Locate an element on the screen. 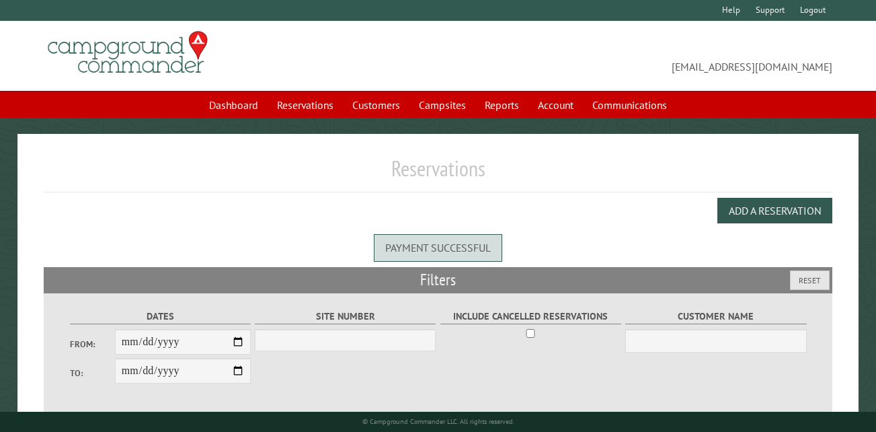  h1: Reservations is located at coordinates (438, 173).